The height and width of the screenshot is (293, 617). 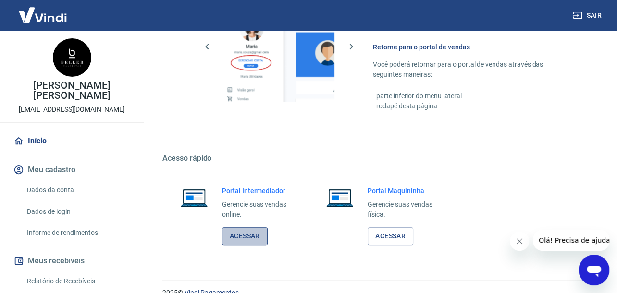 What do you see at coordinates (72, 141) in the screenshot?
I see `a: Início` at bounding box center [72, 141].